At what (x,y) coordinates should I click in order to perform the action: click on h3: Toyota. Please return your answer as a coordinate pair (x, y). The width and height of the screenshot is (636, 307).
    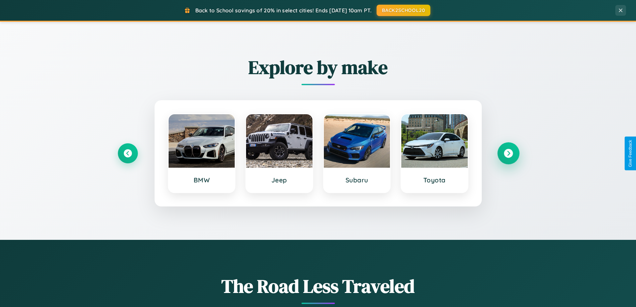
    Looking at the image, I should click on (434, 180).